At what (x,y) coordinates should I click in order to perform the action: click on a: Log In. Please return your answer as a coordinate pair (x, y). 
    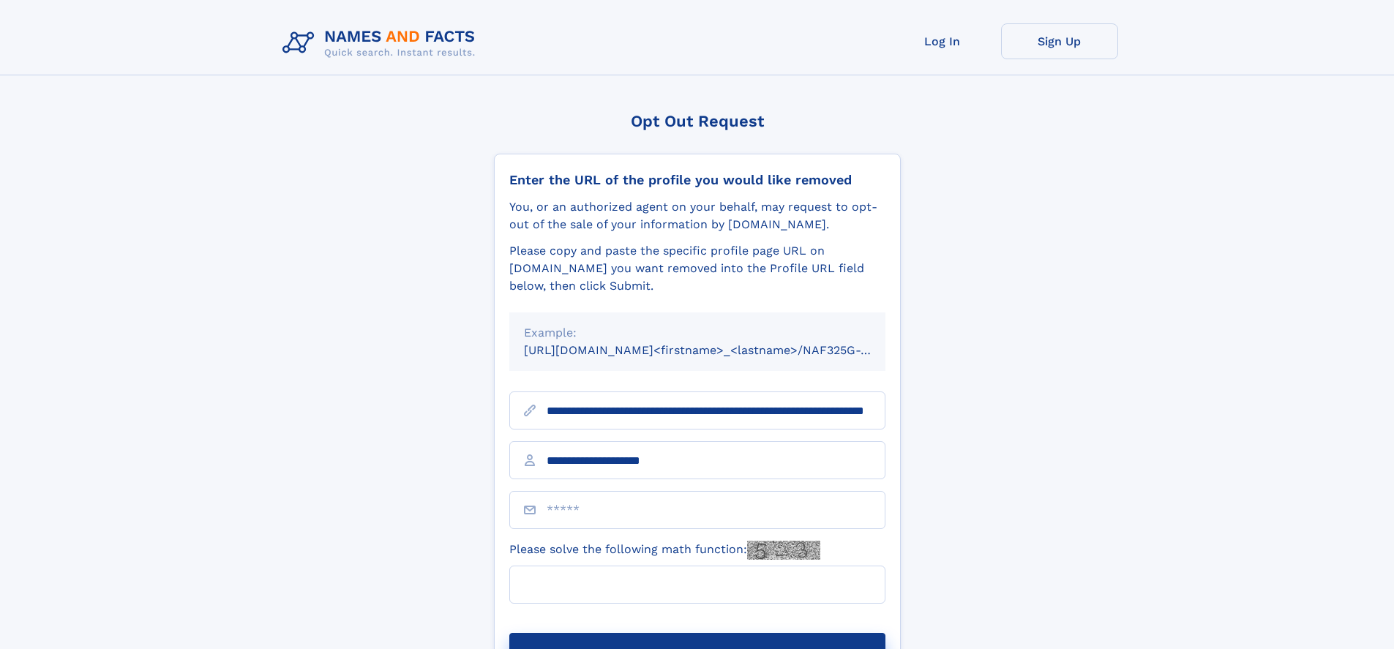
    Looking at the image, I should click on (942, 41).